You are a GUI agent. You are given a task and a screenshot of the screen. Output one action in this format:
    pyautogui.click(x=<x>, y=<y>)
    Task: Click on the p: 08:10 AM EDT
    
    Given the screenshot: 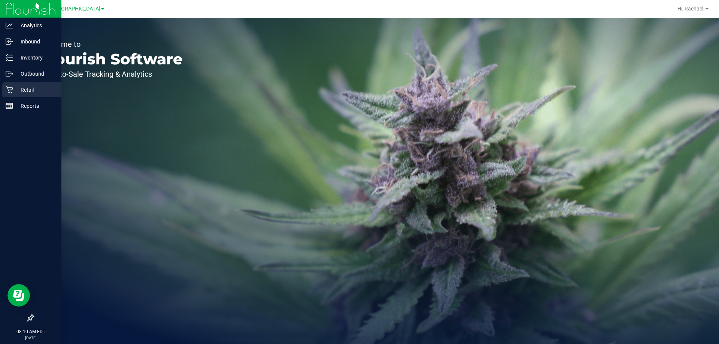 What is the action you would take?
    pyautogui.click(x=31, y=332)
    